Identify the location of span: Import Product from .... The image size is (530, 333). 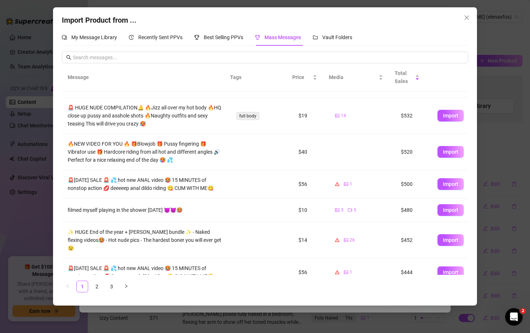
(99, 20).